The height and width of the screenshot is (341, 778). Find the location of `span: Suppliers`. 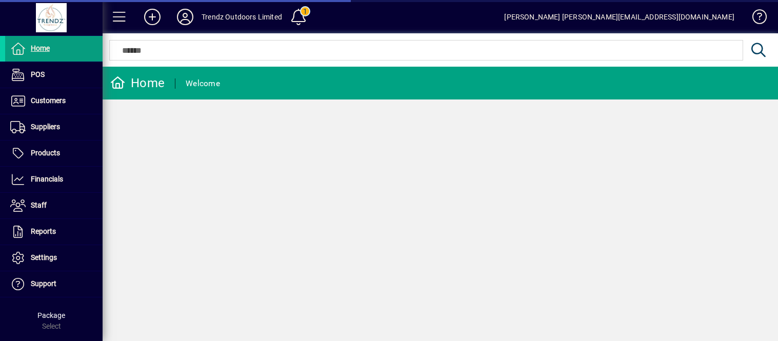

span: Suppliers is located at coordinates (45, 127).